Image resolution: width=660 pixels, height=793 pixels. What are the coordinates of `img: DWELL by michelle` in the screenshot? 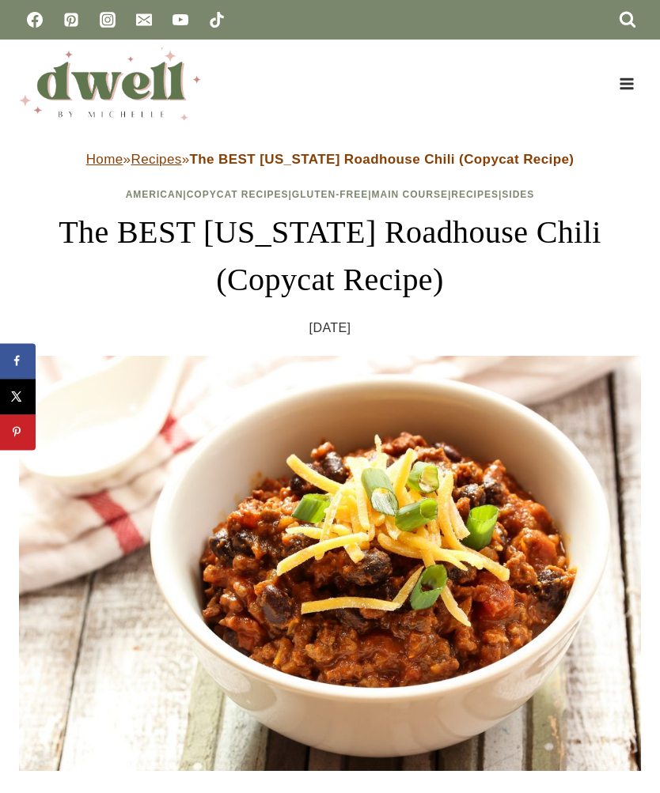 It's located at (110, 84).